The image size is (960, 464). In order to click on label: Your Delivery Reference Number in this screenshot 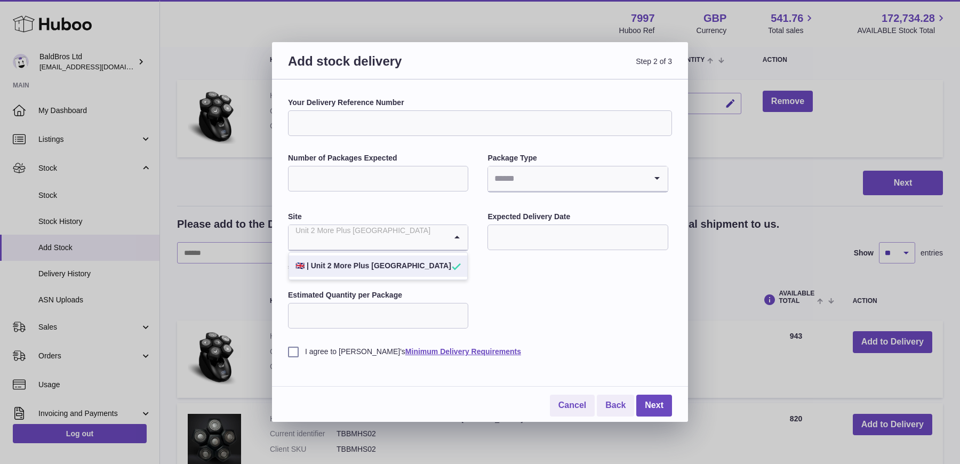, I will do `click(480, 102)`.